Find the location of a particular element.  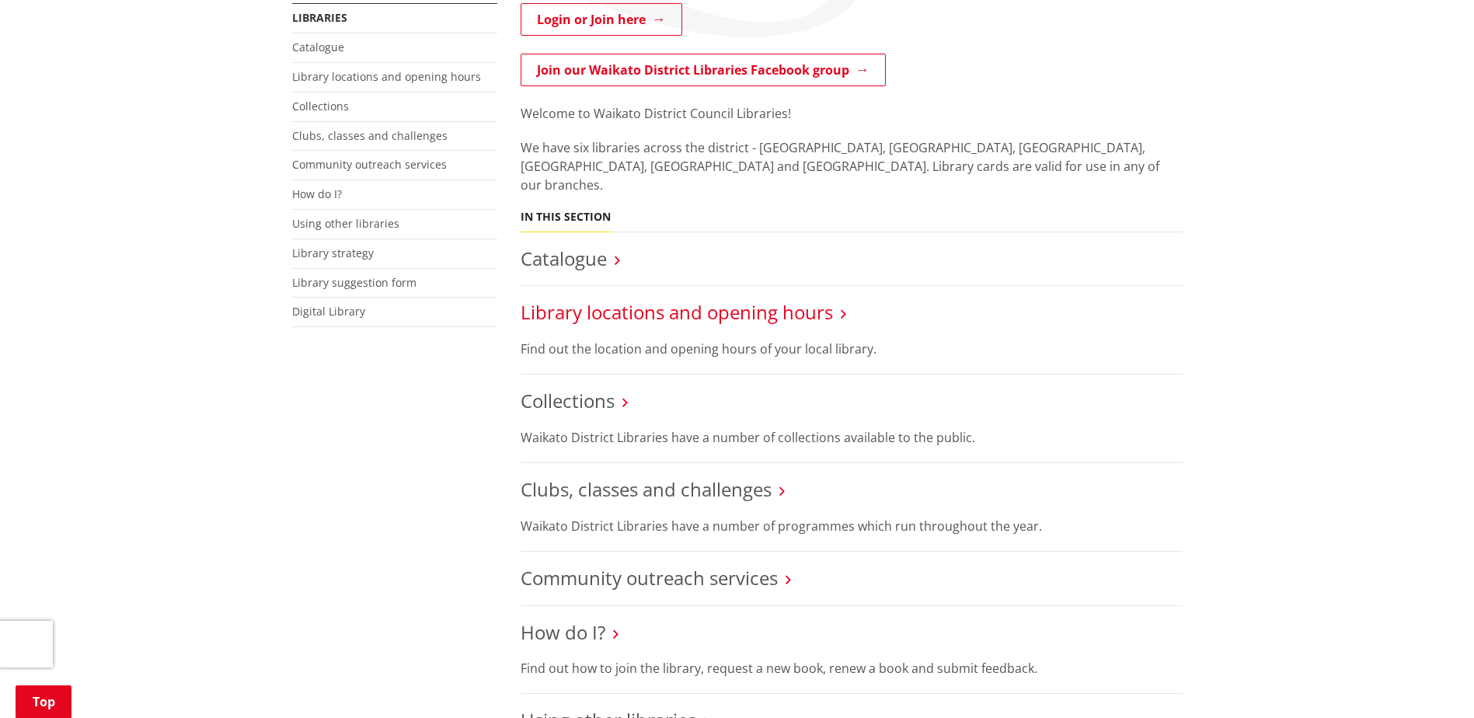

a: Library strategy is located at coordinates (333, 252).